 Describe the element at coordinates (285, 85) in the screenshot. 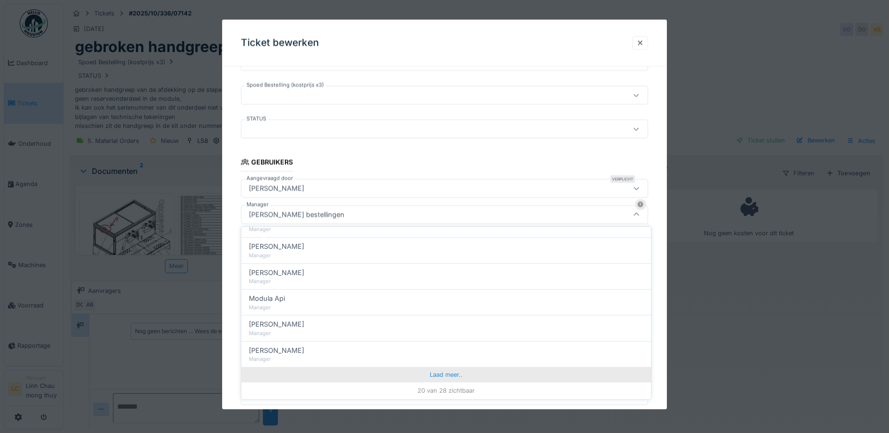

I see `label: Spoed Bestelling (kostprijs x3)` at that location.